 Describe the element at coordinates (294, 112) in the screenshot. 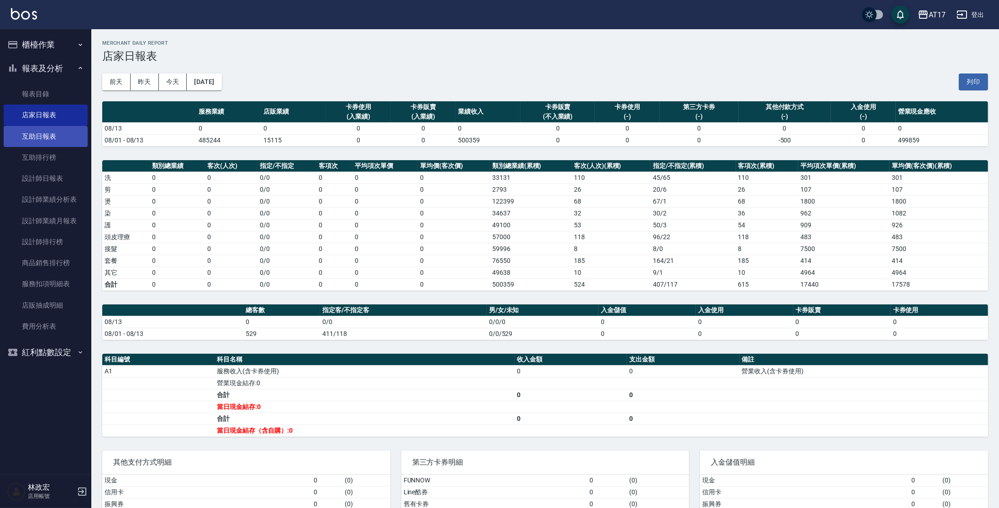

I see `th: 店販業績` at that location.